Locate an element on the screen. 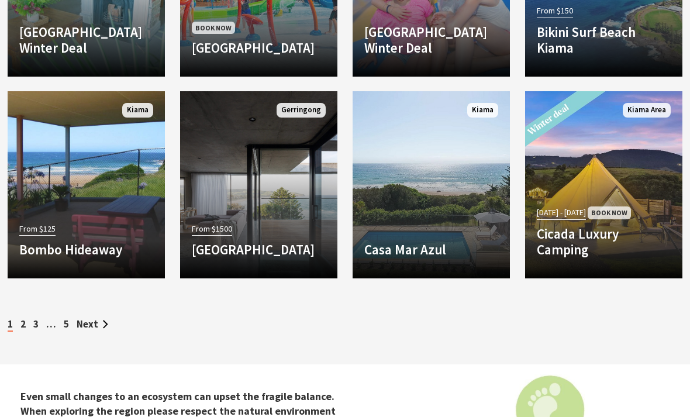 This screenshot has width=690, height=417. h4: Cicada Luxury Camping is located at coordinates (604, 242).